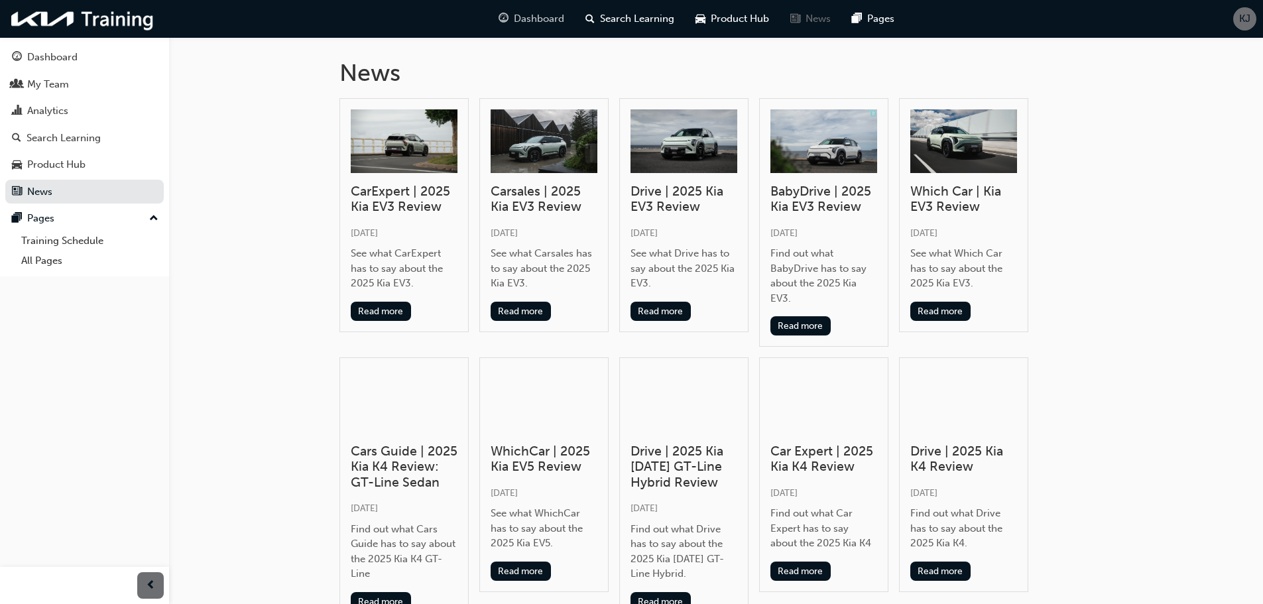 This screenshot has height=604, width=1263. Describe the element at coordinates (684, 269) in the screenshot. I see `div: See what Drive has to say about the 2025 Kia EV3.` at that location.